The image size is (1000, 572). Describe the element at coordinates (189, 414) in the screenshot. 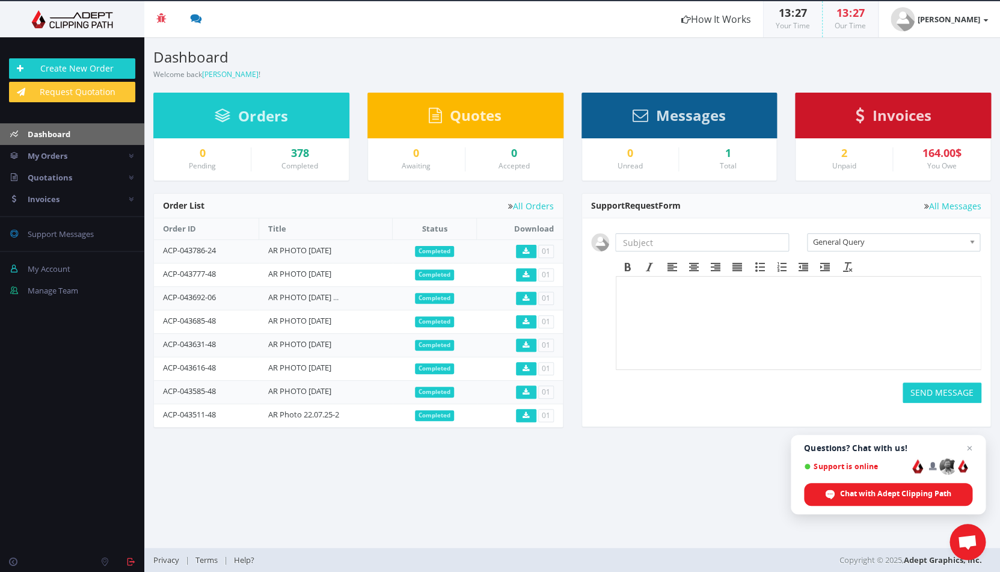

I see `a: ACP-043511-48` at that location.